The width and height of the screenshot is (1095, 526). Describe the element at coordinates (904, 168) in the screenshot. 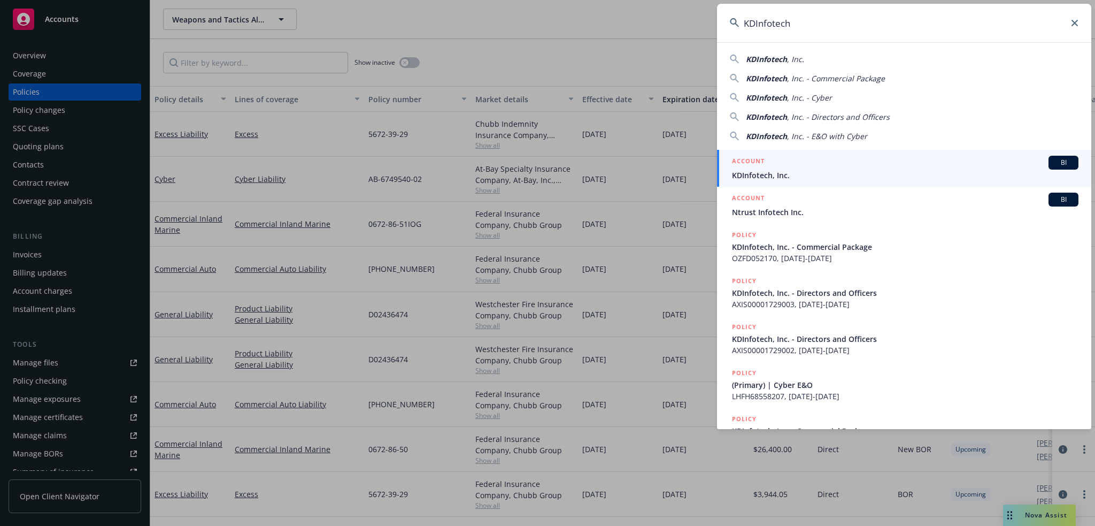

I see `a: ACCOUNTBIKDInfotech, Inc.` at that location.